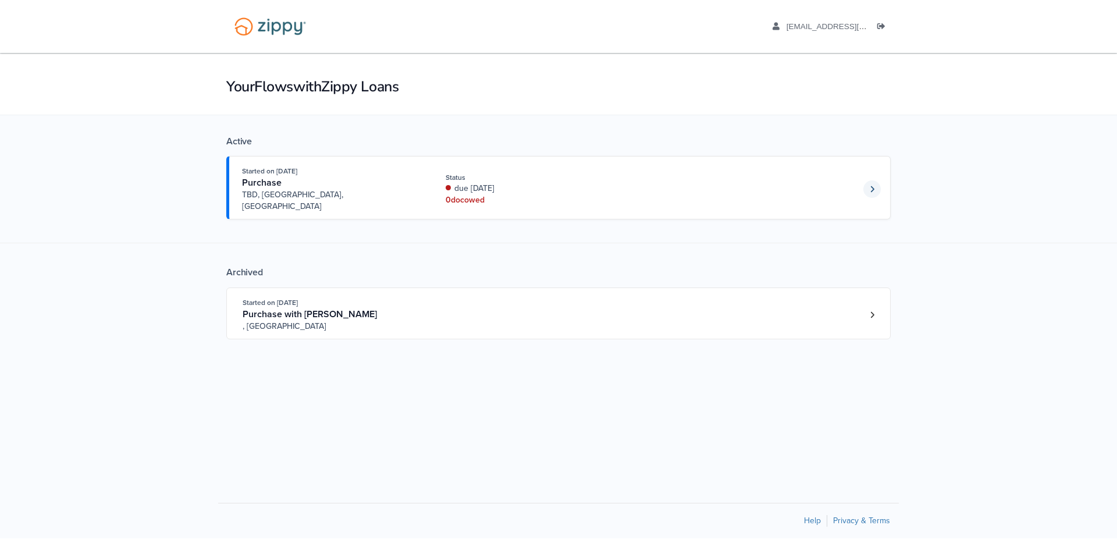  I want to click on span: Purchase, so click(262, 183).